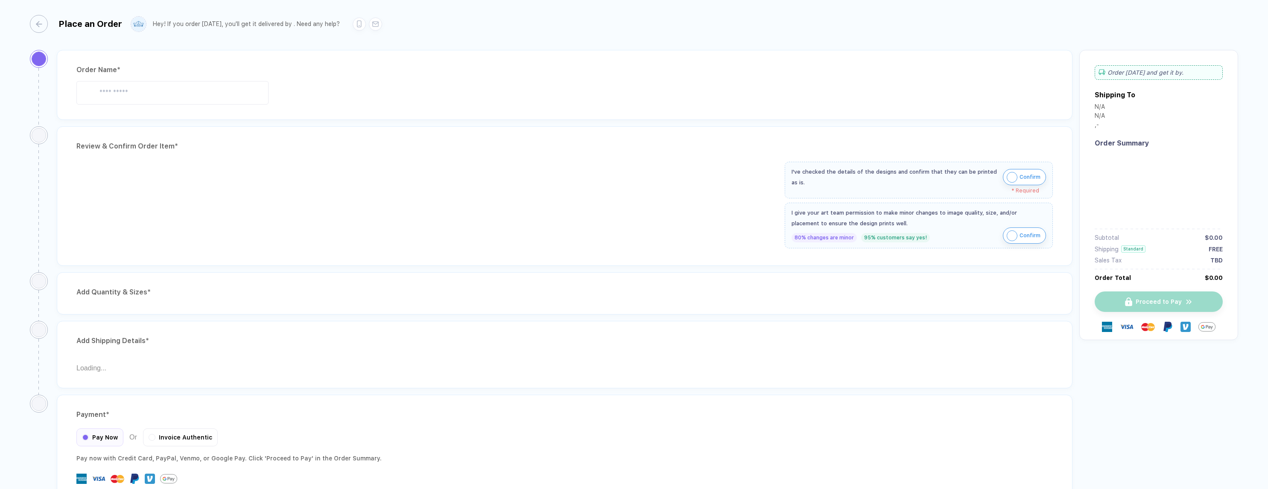 The width and height of the screenshot is (1268, 489). Describe the element at coordinates (1107, 238) in the screenshot. I see `div: Subtotal` at that location.